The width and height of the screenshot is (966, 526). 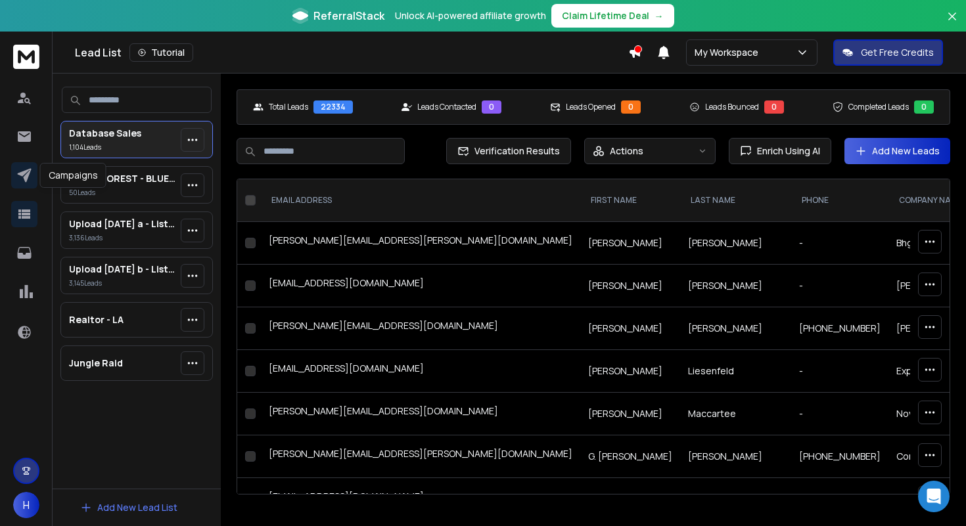 What do you see at coordinates (105, 147) in the screenshot?
I see `p: 1,104 Lead s` at bounding box center [105, 147].